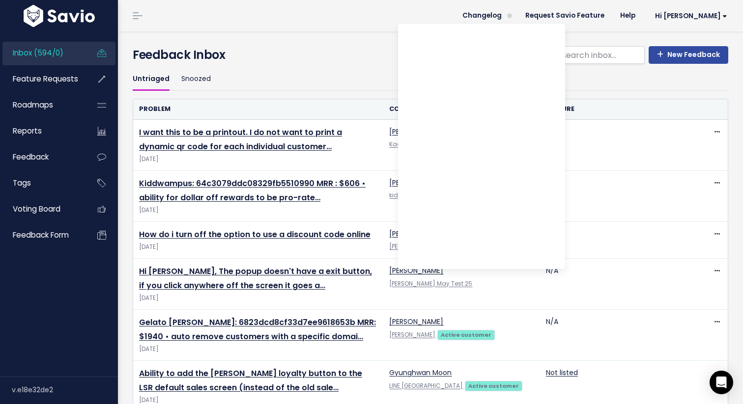 The height and width of the screenshot is (404, 743). Describe the element at coordinates (38, 53) in the screenshot. I see `span: Inbox (594/0)` at that location.